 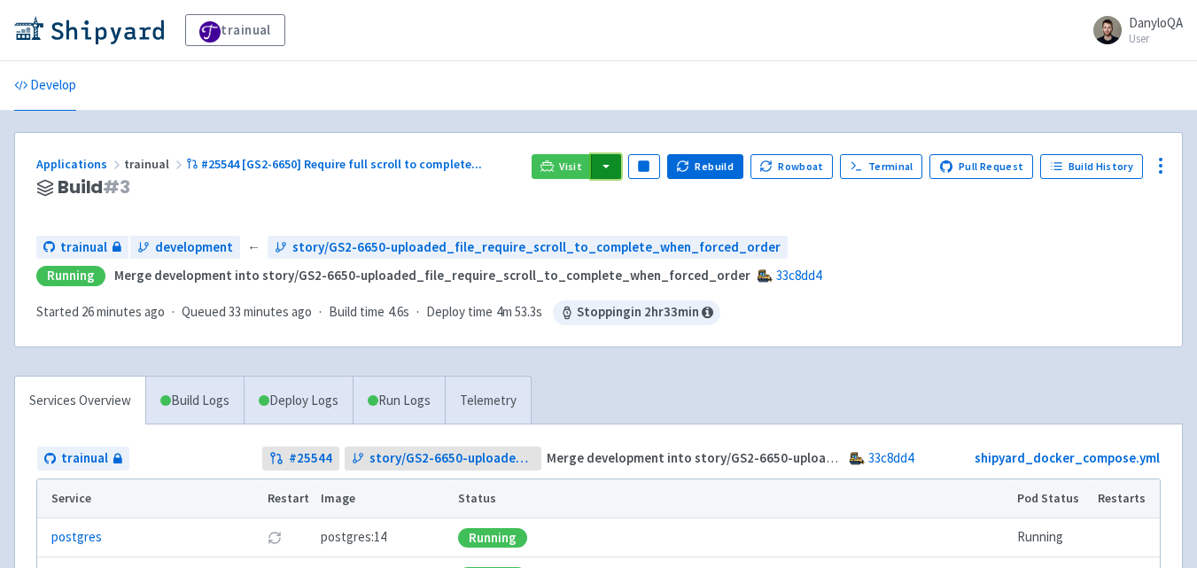 What do you see at coordinates (399, 312) in the screenshot?
I see `span: 4.6s` at bounding box center [399, 312].